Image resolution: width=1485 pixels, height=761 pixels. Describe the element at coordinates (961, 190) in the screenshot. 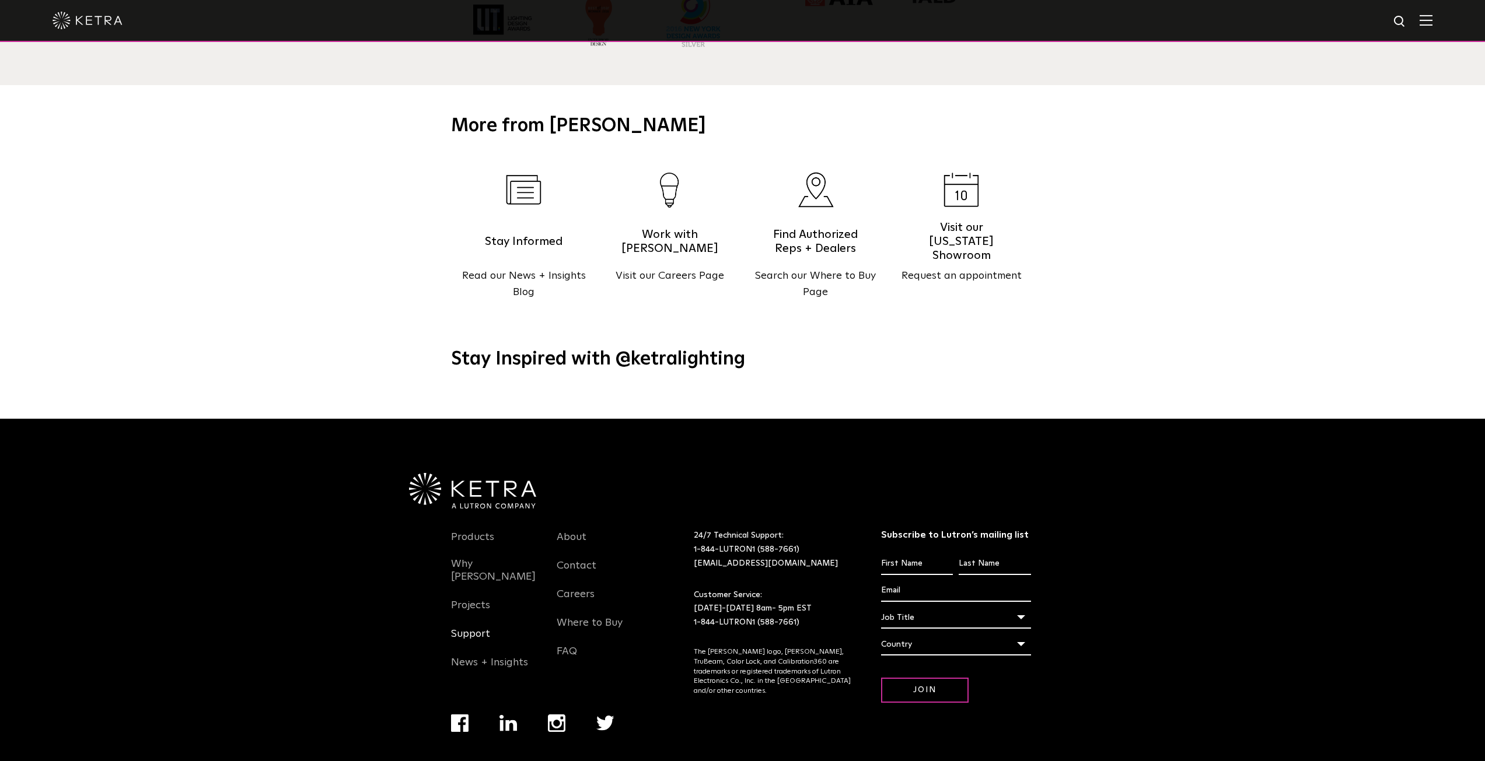

I see `img: calendar-icon` at that location.